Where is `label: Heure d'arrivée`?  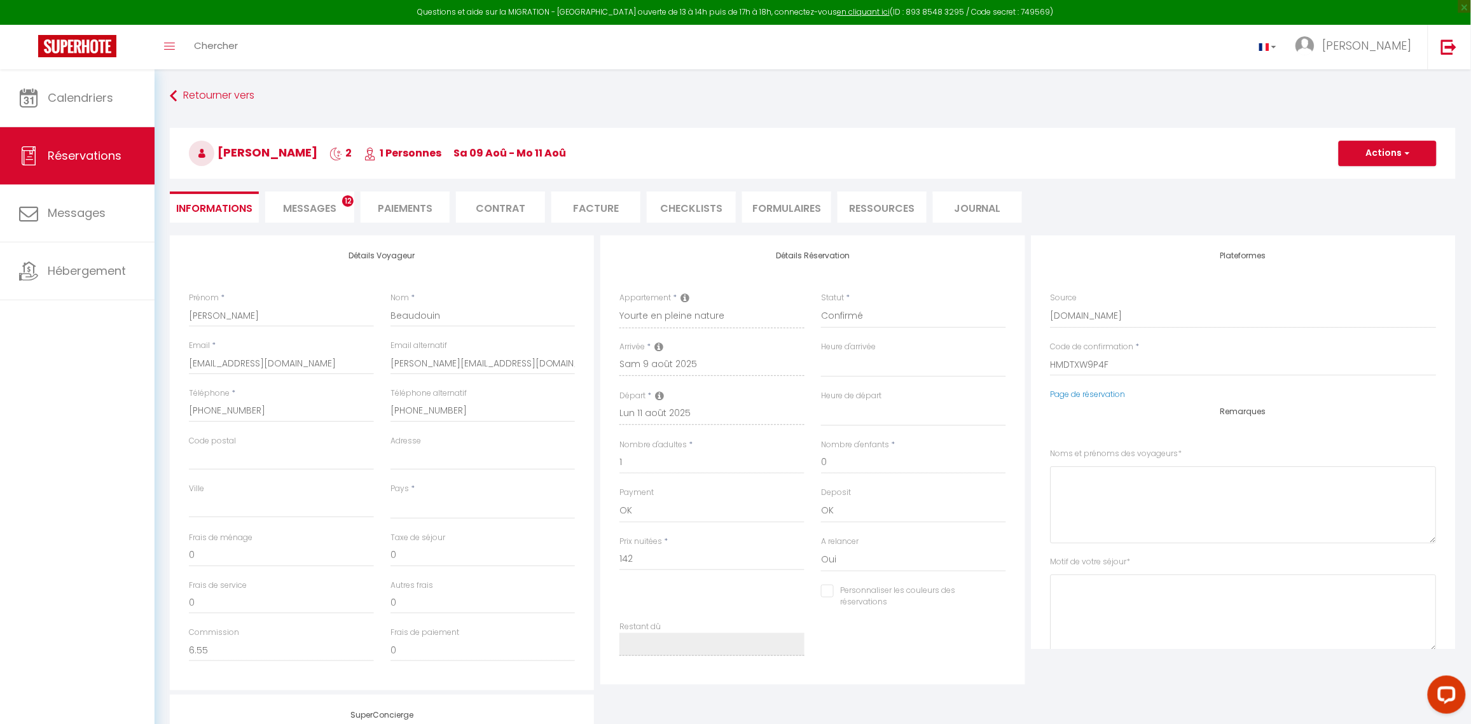
label: Heure d'arrivée is located at coordinates (849, 347).